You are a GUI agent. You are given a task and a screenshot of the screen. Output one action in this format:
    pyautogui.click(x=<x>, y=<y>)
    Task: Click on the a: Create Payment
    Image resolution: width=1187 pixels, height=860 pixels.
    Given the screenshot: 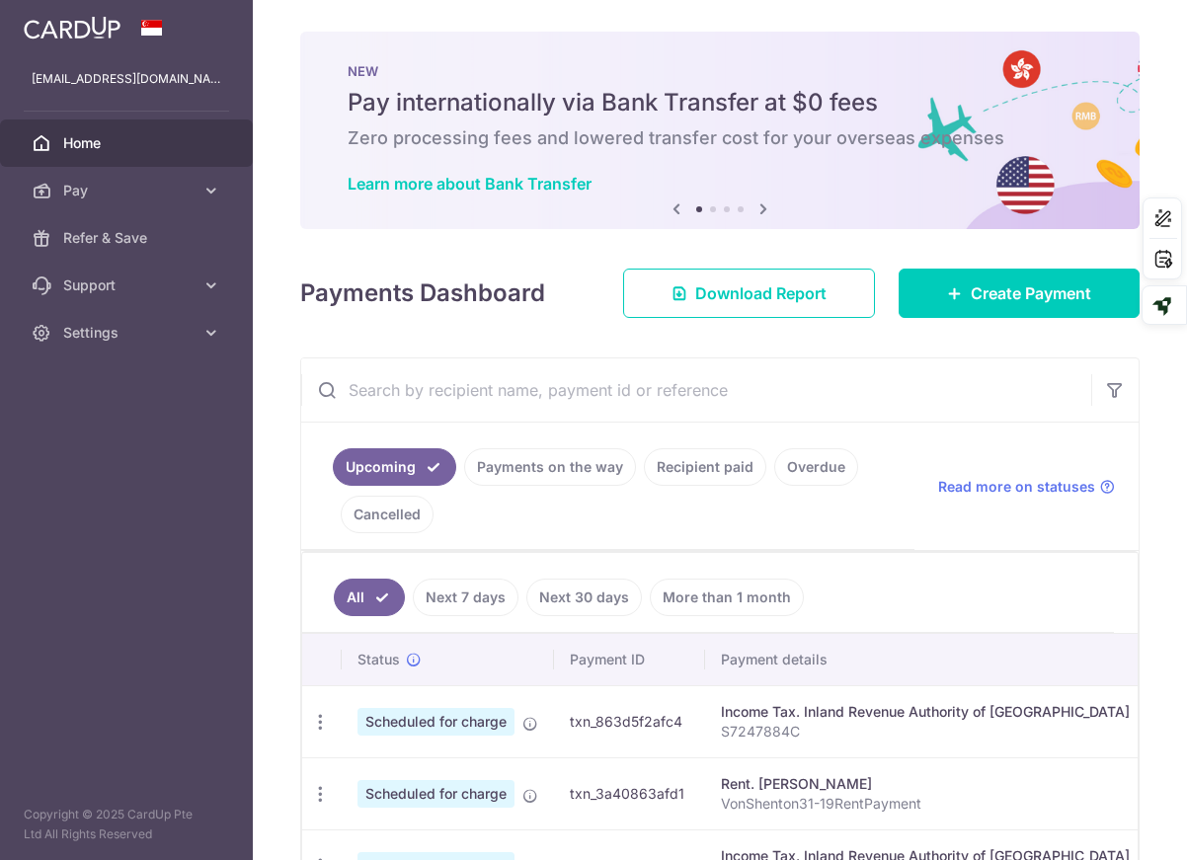 What is the action you would take?
    pyautogui.click(x=1019, y=293)
    